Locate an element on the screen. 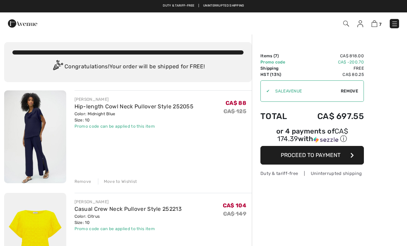 The height and width of the screenshot is (246, 407). img: Shopping Bag is located at coordinates (374, 23).